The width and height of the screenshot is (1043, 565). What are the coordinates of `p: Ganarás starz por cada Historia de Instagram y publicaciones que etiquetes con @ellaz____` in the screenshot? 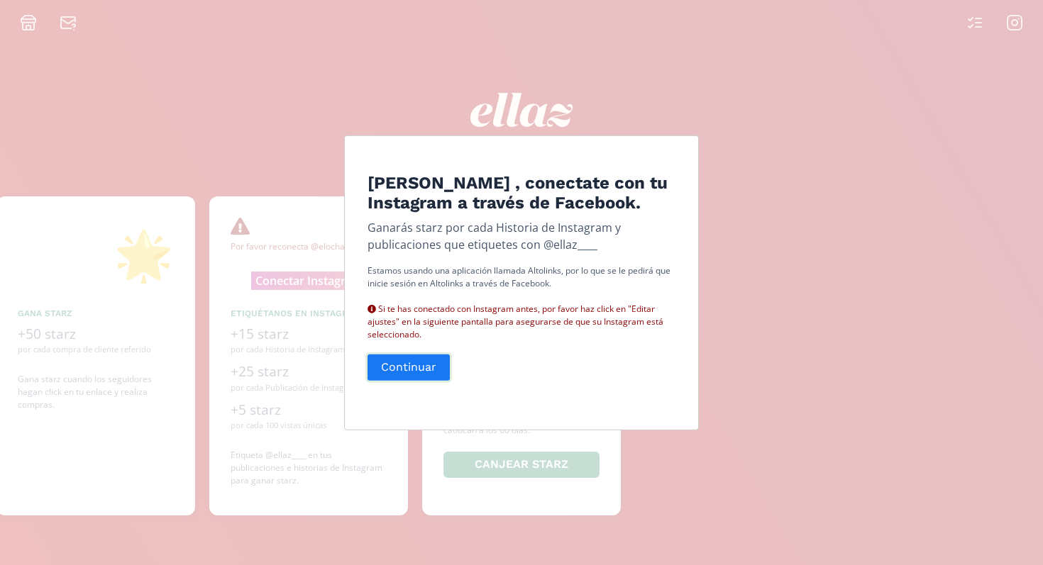 It's located at (521, 236).